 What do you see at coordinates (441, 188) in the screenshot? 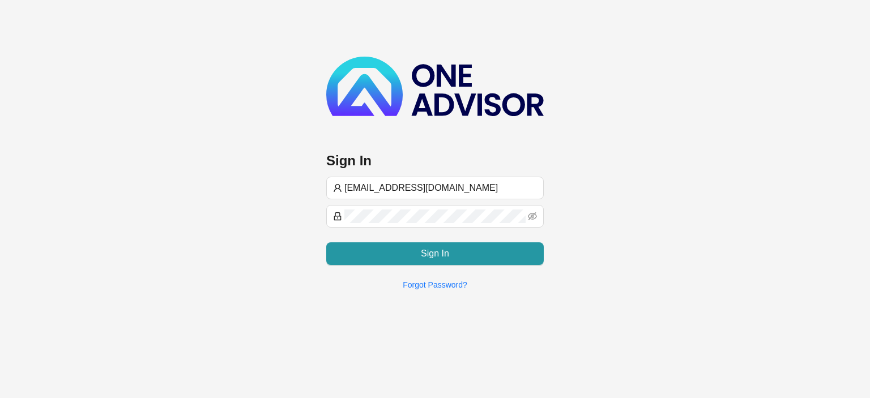
I see `input: Username` at bounding box center [441, 188].